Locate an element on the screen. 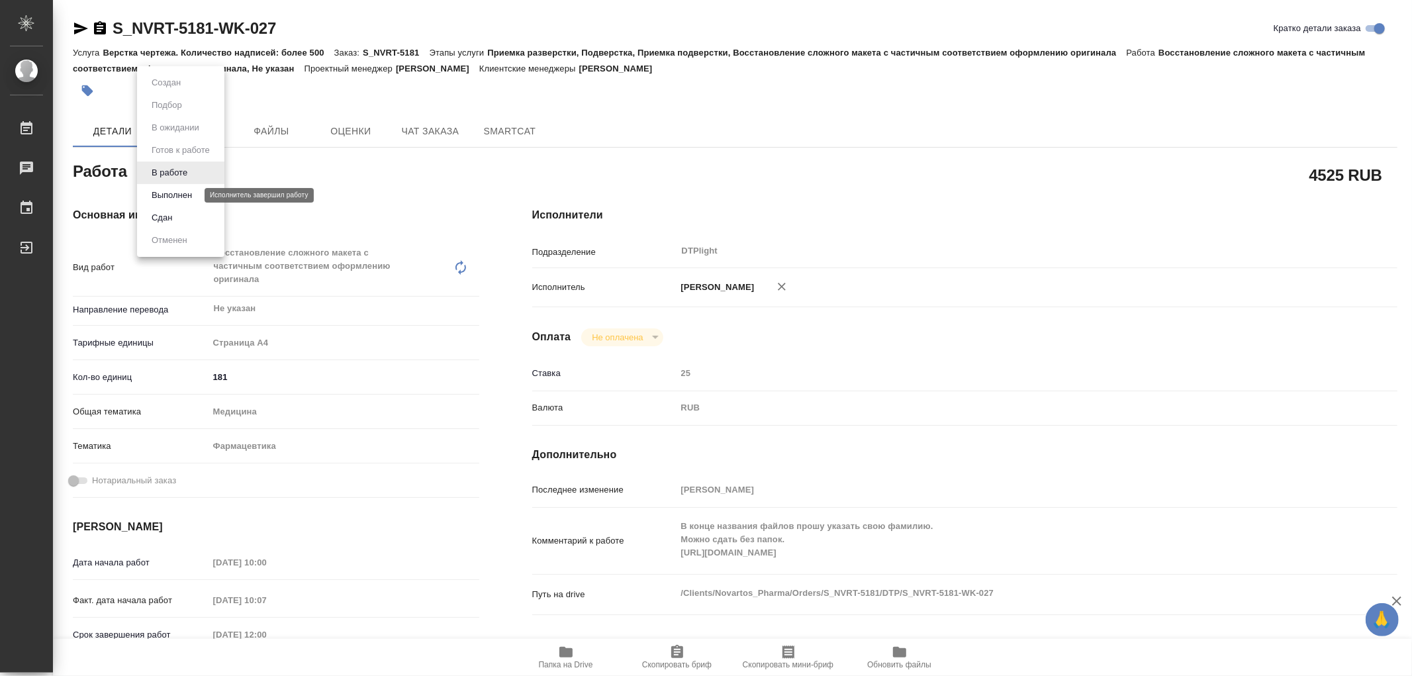  button: Создан is located at coordinates (166, 83).